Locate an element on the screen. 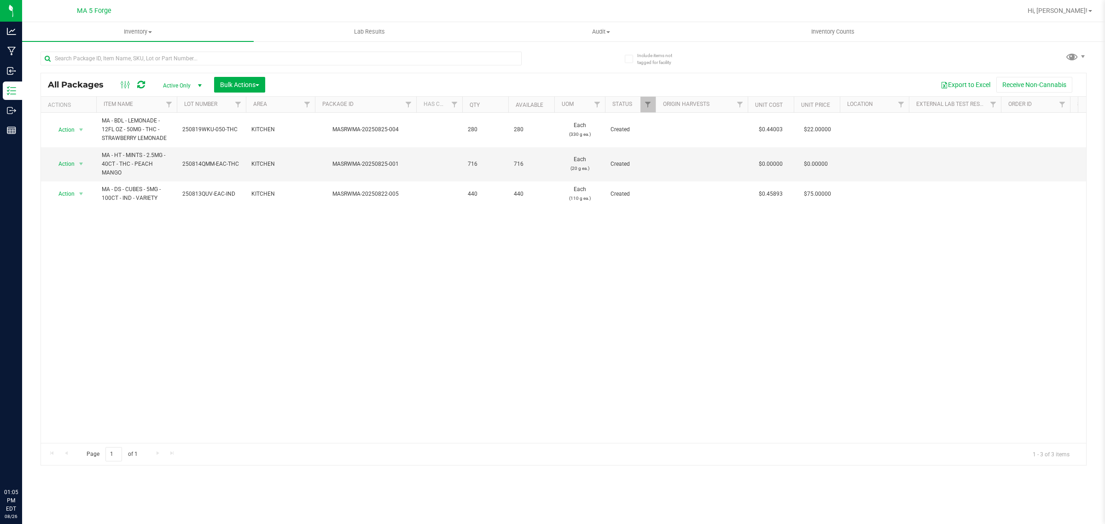  a: Inventory is located at coordinates (138, 32).